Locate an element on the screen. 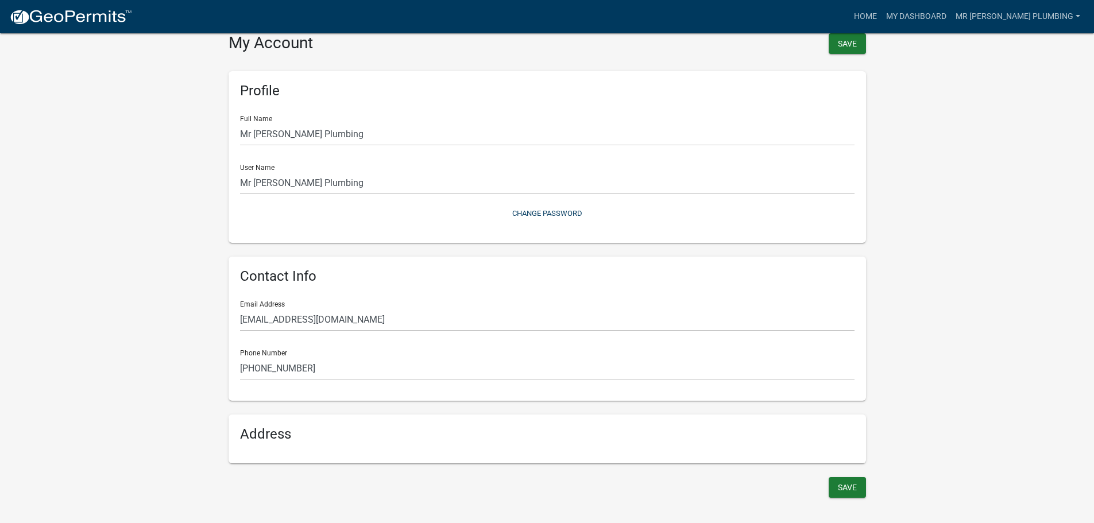 The width and height of the screenshot is (1094, 523). button: Change Password is located at coordinates (548, 213).